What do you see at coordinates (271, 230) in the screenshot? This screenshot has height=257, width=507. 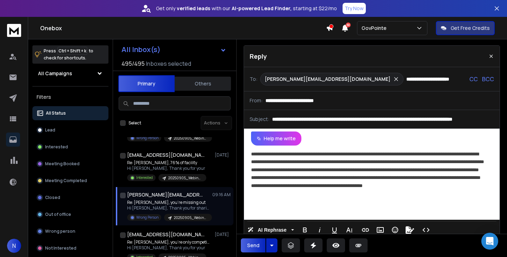 I see `button: AI Rephrase` at bounding box center [271, 230].